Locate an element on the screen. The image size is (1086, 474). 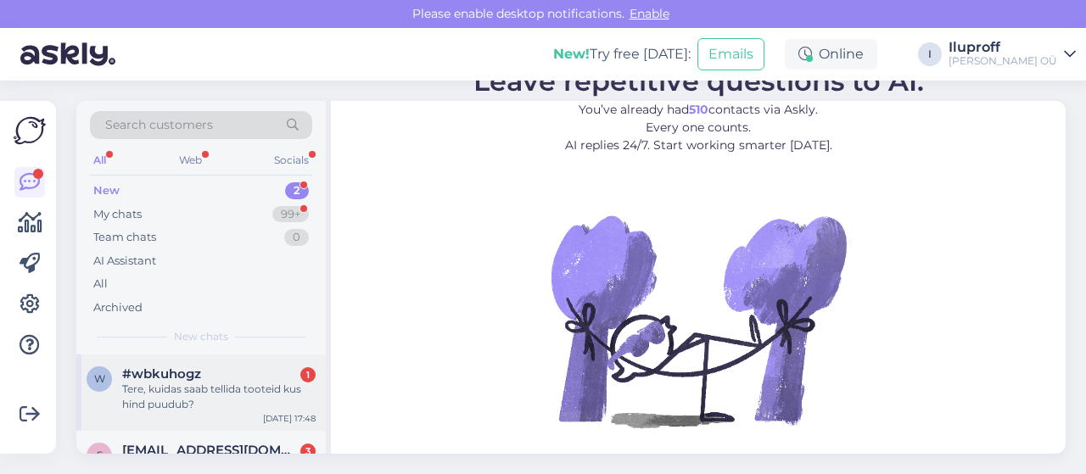
div: I is located at coordinates (930, 54).